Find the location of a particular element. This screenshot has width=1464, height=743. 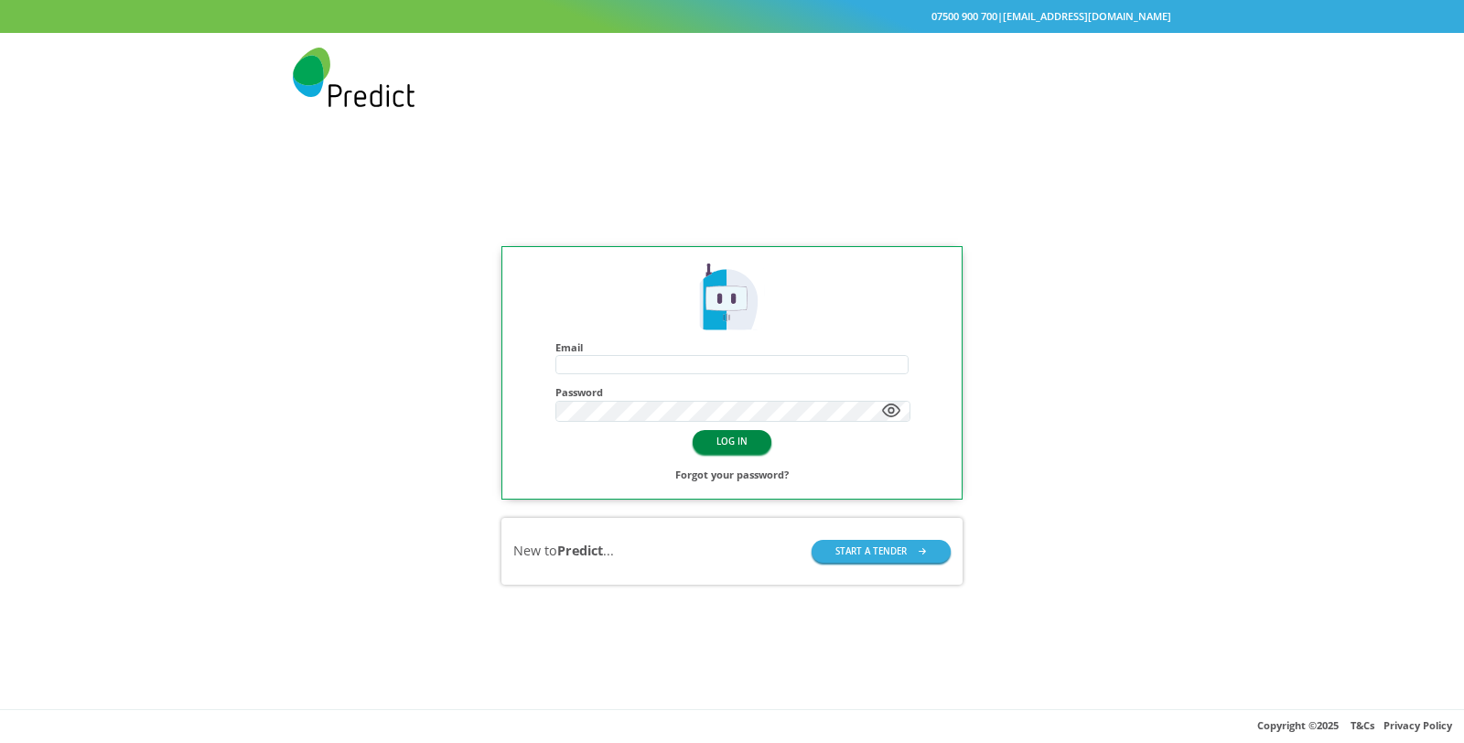

button: LOG IN is located at coordinates (732, 441).